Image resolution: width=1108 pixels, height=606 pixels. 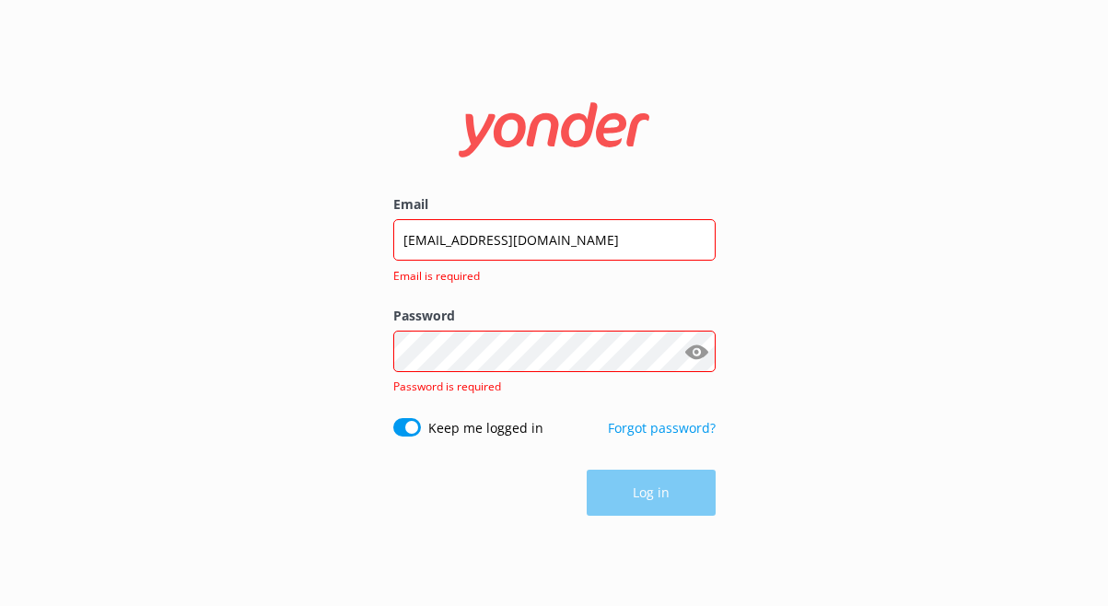 I want to click on a: Forgot password?, so click(x=661, y=427).